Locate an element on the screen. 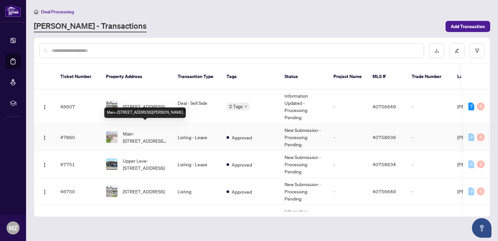 Image resolution: width=498 pixels, height=241 pixels. th: Property Address is located at coordinates (137, 77).